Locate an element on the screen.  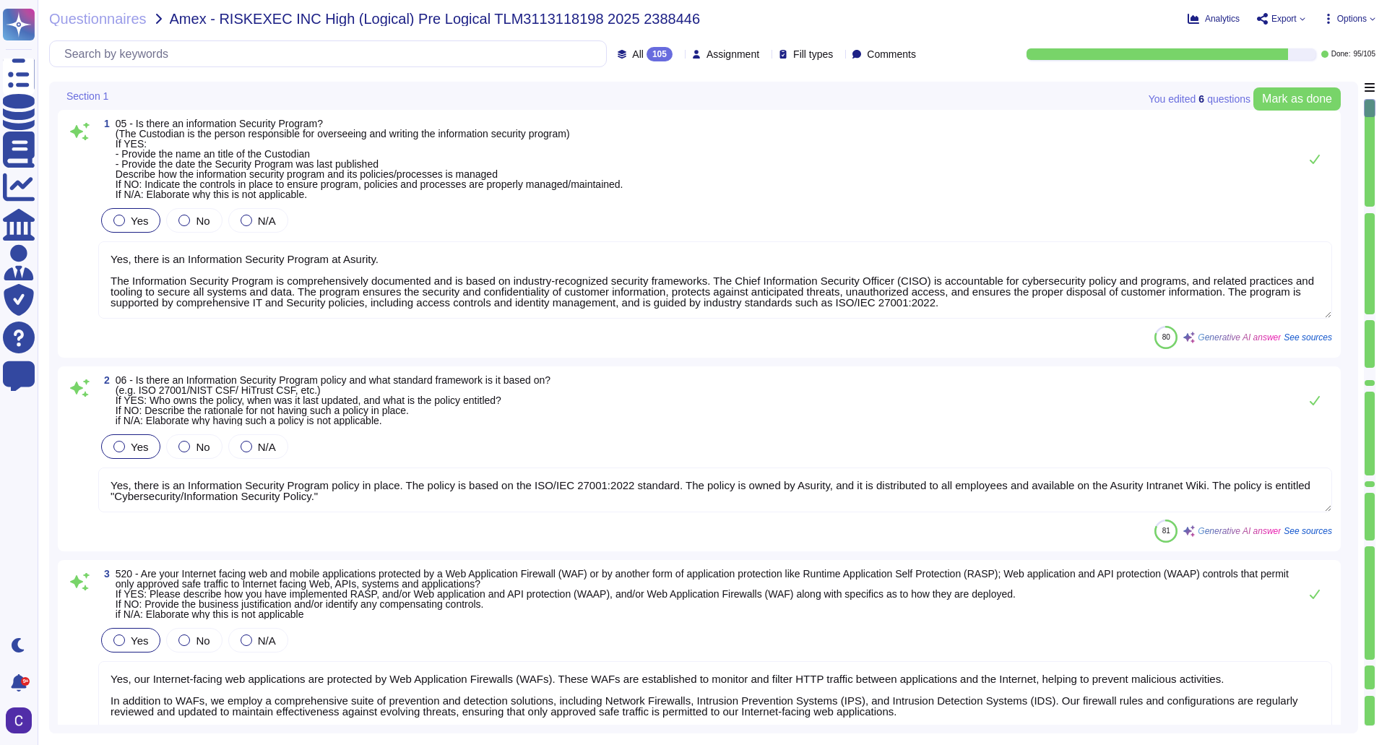
textarea: Yes, there is an Information Security Program policy in place. The policy is based on the ISO/IEC... is located at coordinates (715, 490).